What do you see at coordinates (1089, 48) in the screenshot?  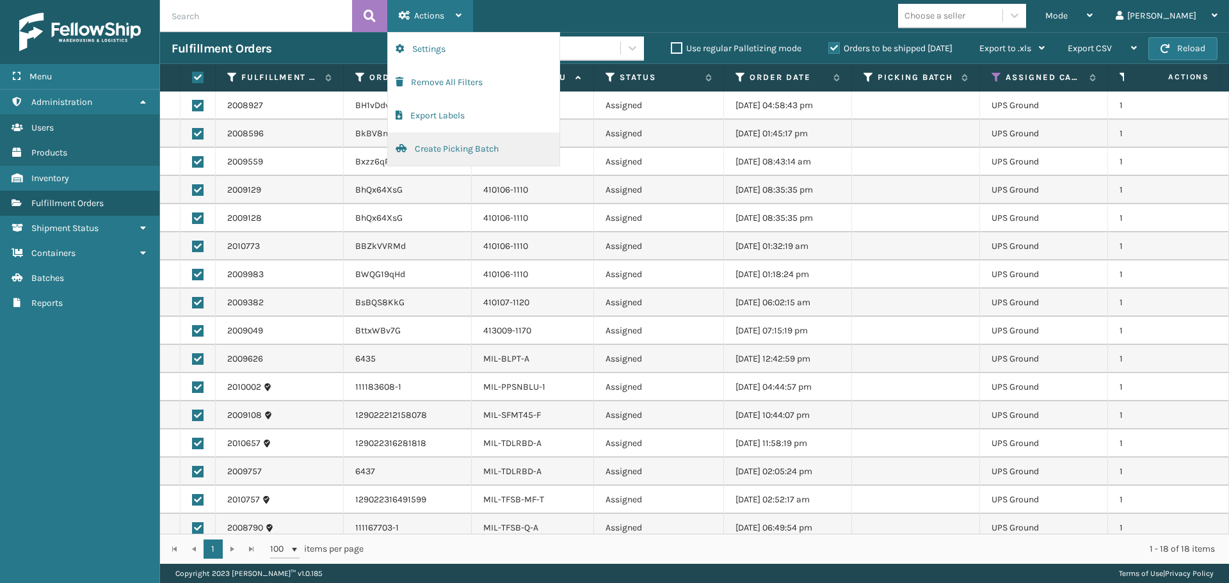 I see `span: Export CSV` at bounding box center [1089, 48].